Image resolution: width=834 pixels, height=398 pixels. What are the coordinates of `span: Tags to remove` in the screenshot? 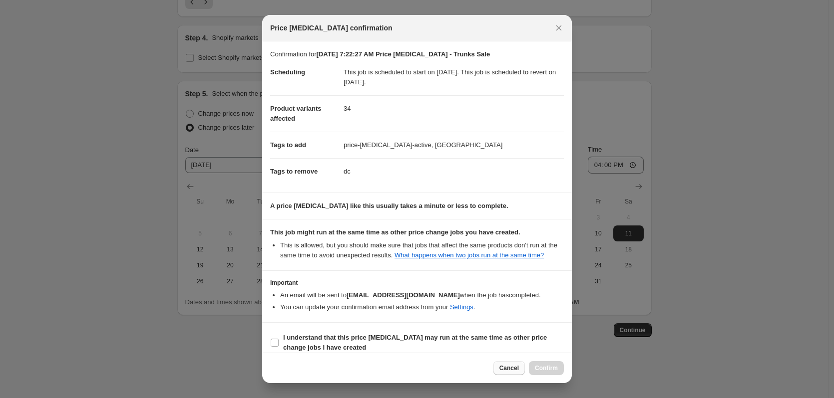 It's located at (294, 171).